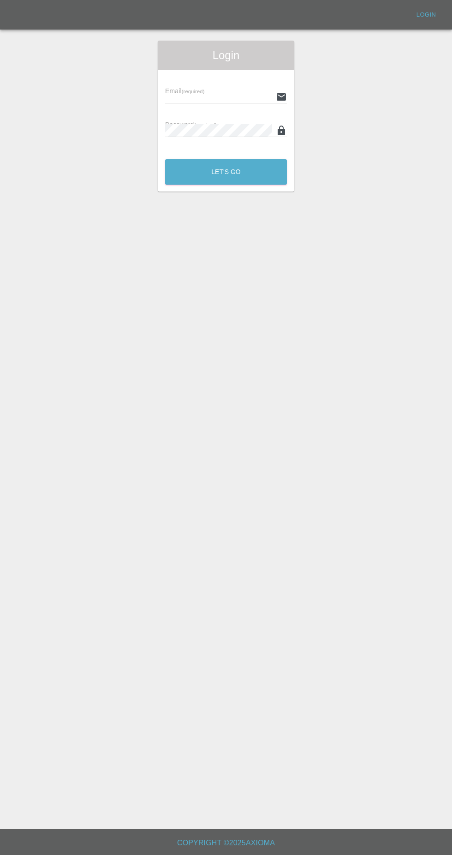 Image resolution: width=452 pixels, height=855 pixels. Describe the element at coordinates (185, 91) in the screenshot. I see `span: Email` at that location.